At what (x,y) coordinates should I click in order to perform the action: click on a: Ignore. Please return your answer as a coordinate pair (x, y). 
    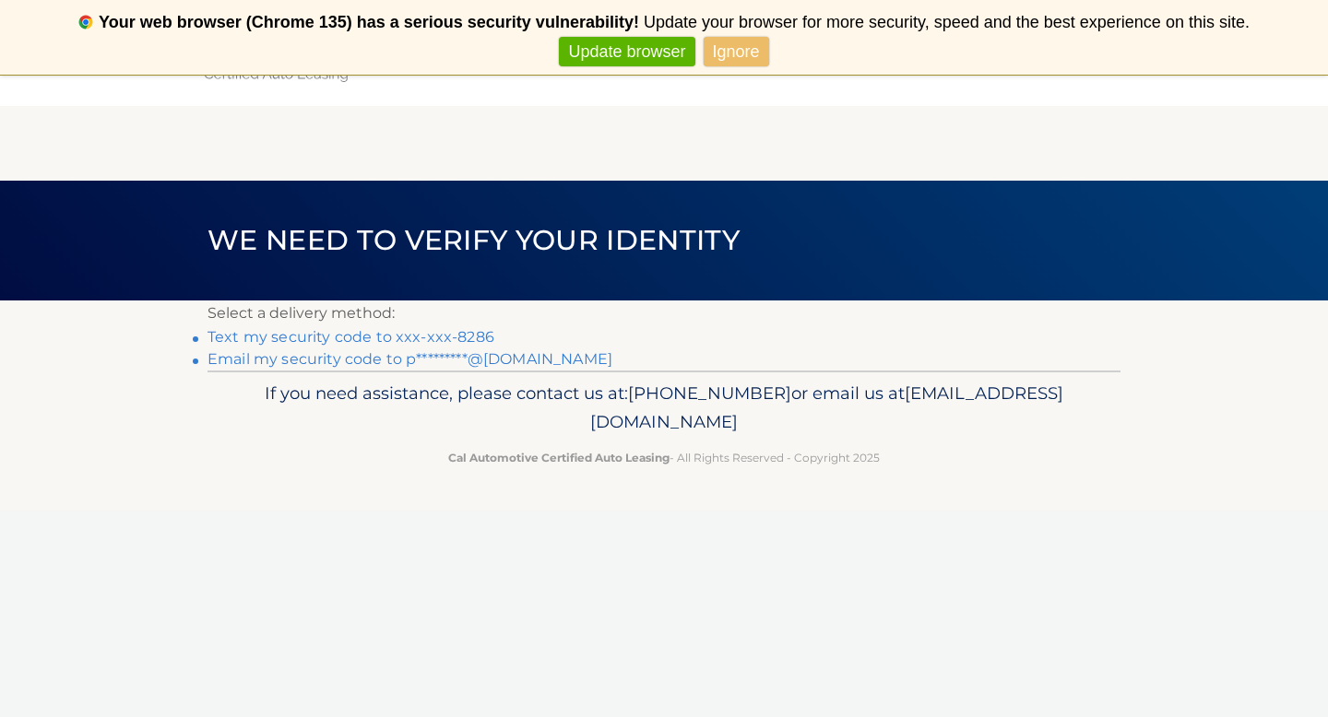
    Looking at the image, I should click on (736, 52).